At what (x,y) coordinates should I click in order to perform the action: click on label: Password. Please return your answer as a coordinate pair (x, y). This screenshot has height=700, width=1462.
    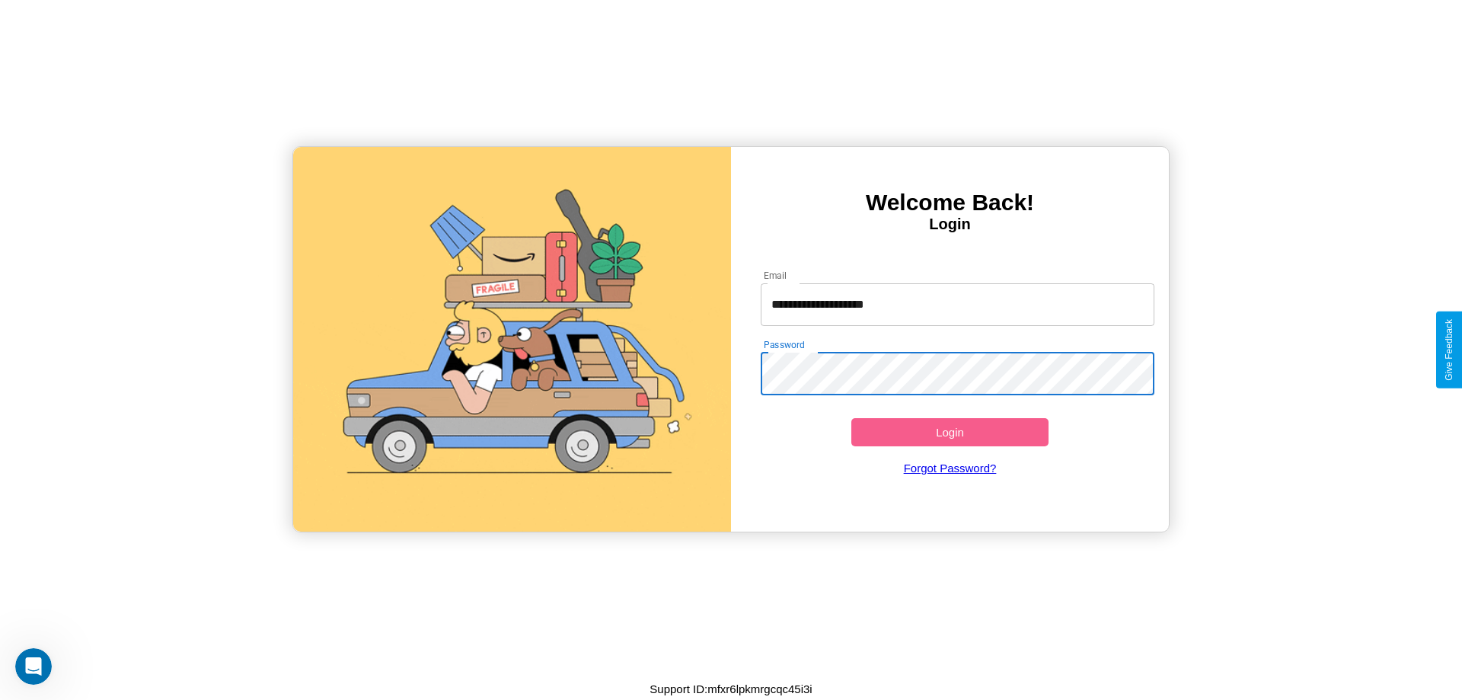
    Looking at the image, I should click on (783, 344).